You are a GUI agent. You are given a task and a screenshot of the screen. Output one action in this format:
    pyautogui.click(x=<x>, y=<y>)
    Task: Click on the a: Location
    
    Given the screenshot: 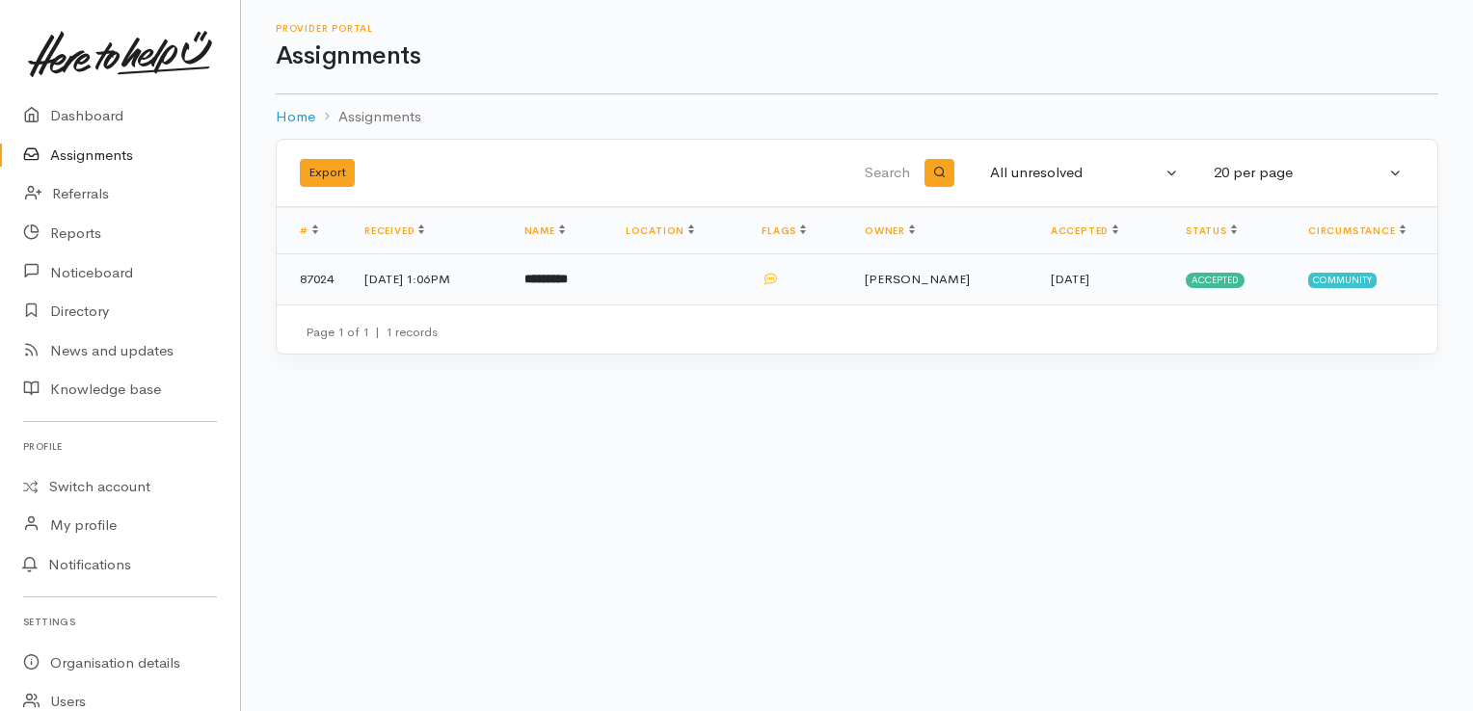 What is the action you would take?
    pyautogui.click(x=659, y=230)
    